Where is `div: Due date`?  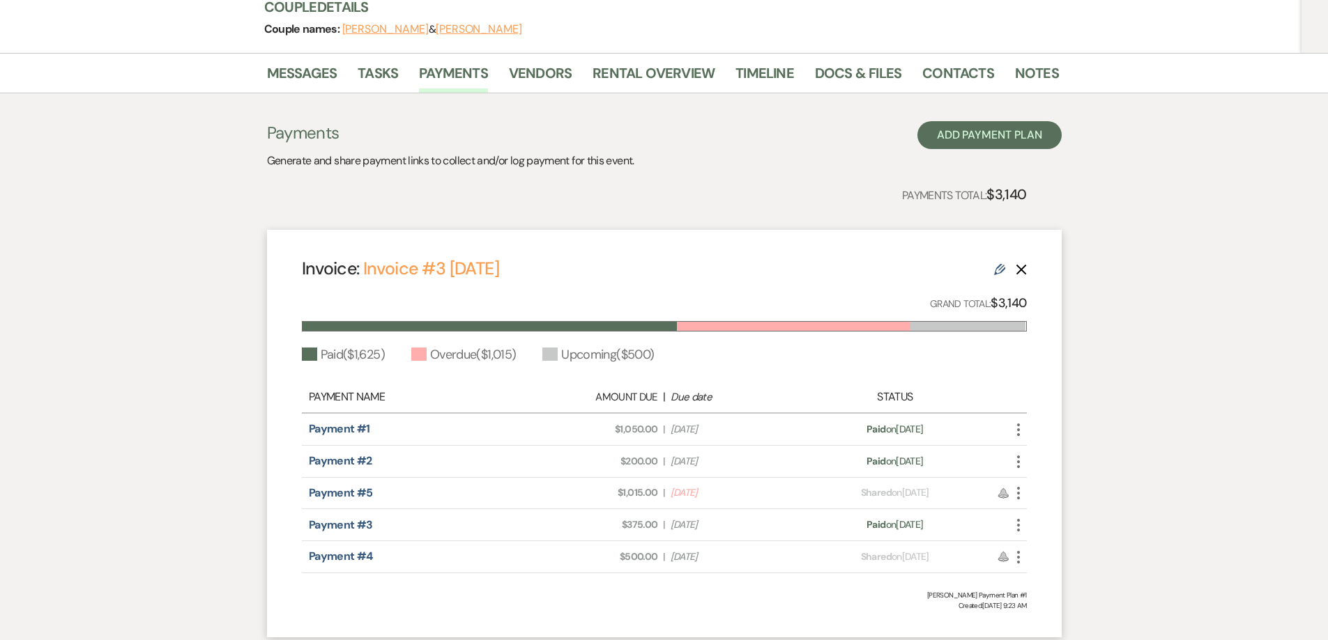
div: Due date is located at coordinates (735, 397).